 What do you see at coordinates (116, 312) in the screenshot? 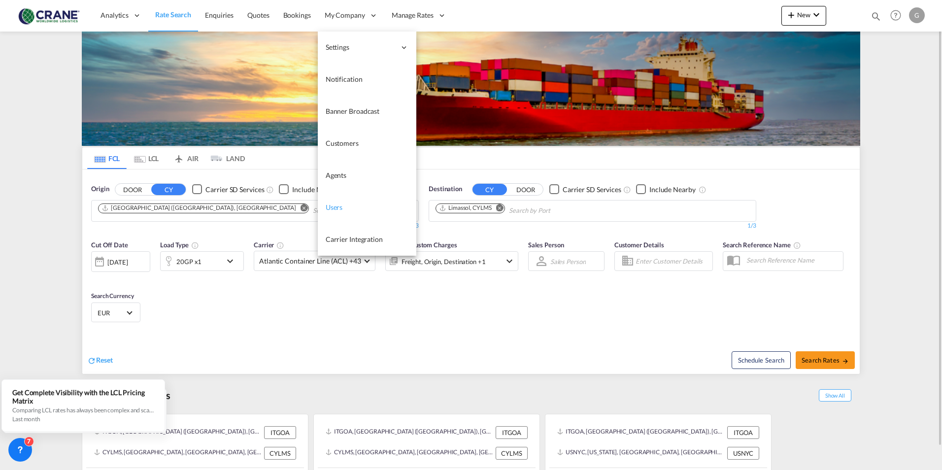
I see `md-select: Select Currency: € EUREuro` at bounding box center [116, 312].